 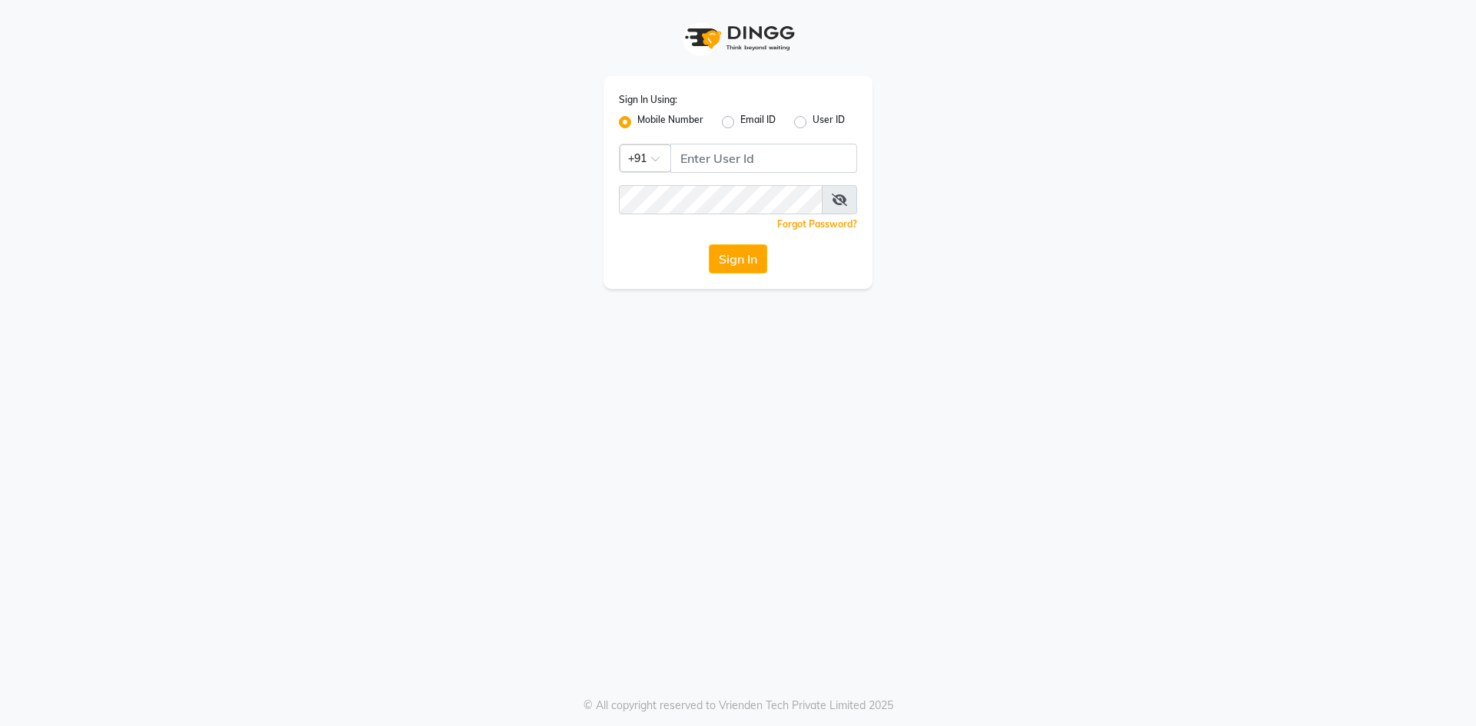 I want to click on img: logo1.svg, so click(x=738, y=38).